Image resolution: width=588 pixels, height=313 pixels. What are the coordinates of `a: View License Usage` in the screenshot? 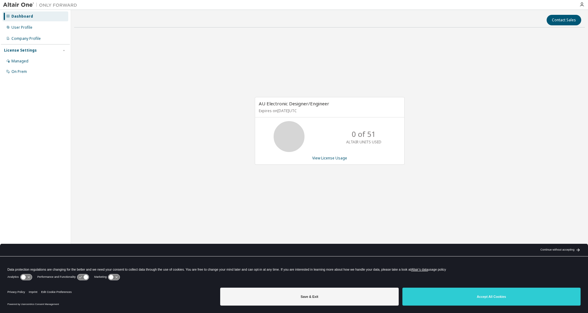 It's located at (330, 158).